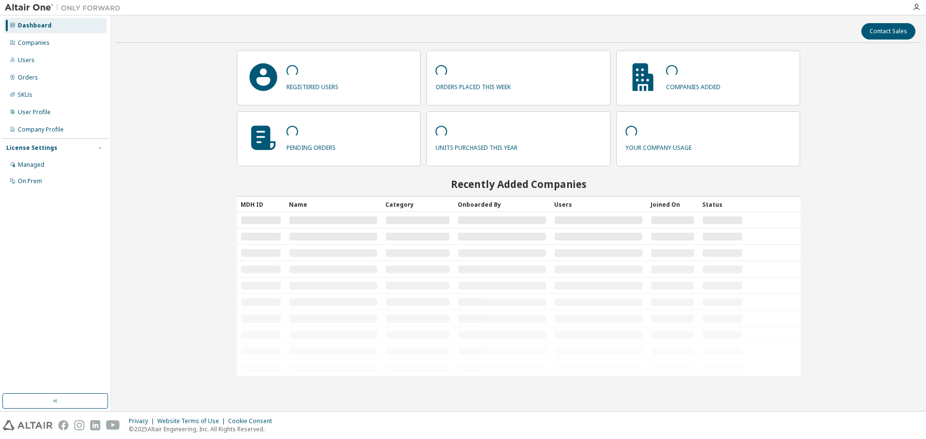 This screenshot has height=439, width=926. Describe the element at coordinates (41, 130) in the screenshot. I see `div: Company Profile` at that location.